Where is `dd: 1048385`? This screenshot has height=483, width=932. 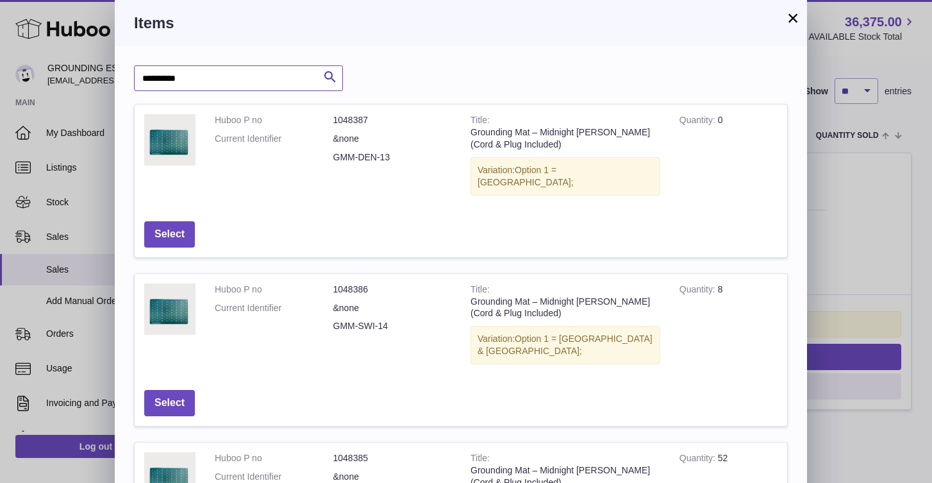
dd: 1048385 is located at coordinates (392, 458).